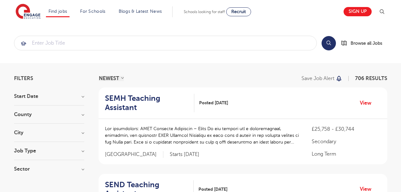 The image size is (401, 192). Describe the element at coordinates (364, 43) in the screenshot. I see `a: Browse all Jobs` at that location.